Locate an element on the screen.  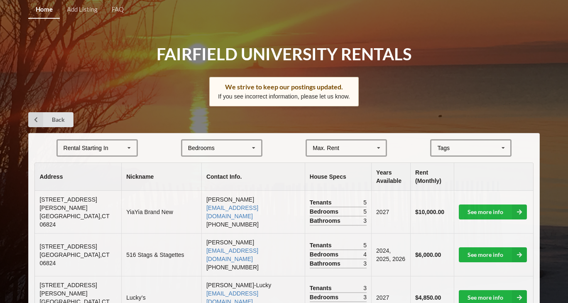
td: 2024, 2025, 2026 is located at coordinates (391, 254).